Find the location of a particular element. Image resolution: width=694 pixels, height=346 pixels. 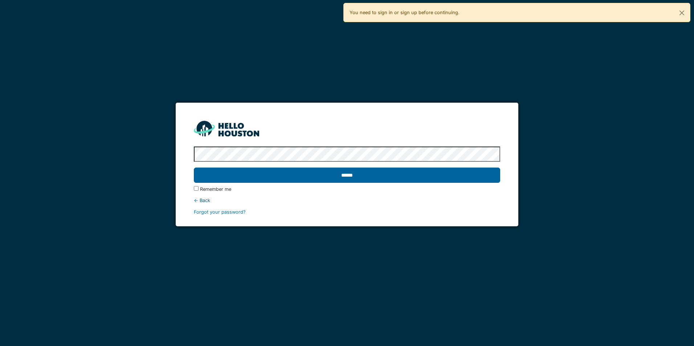

a: Forgot your password? is located at coordinates (220, 212).